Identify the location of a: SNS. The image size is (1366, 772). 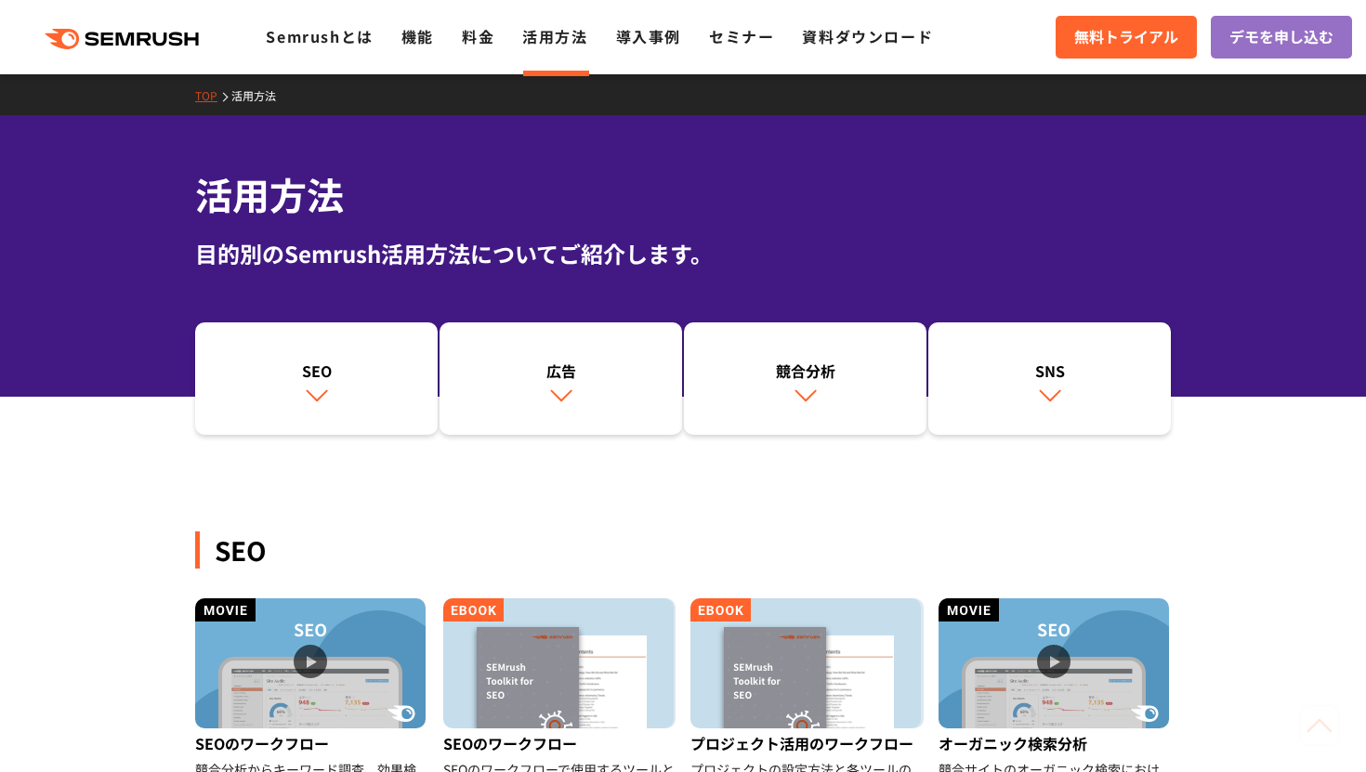
(1049, 379).